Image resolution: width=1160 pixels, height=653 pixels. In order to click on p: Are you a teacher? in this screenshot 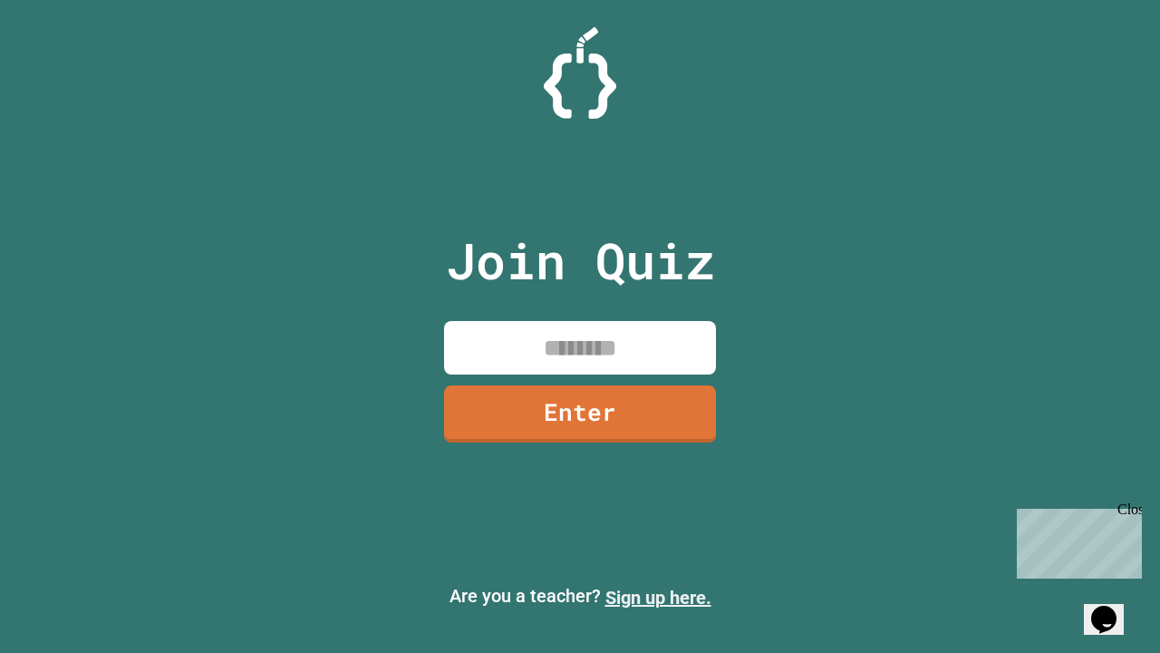, I will do `click(580, 596)`.